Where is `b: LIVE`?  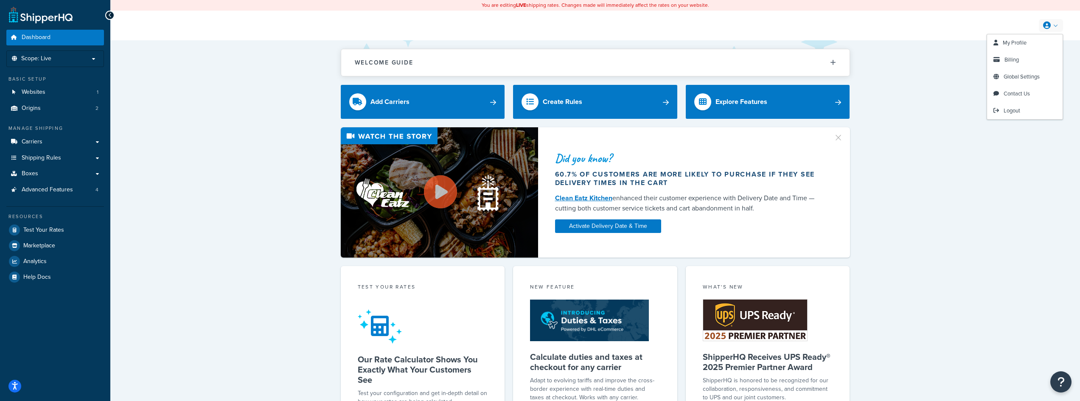 b: LIVE is located at coordinates (521, 5).